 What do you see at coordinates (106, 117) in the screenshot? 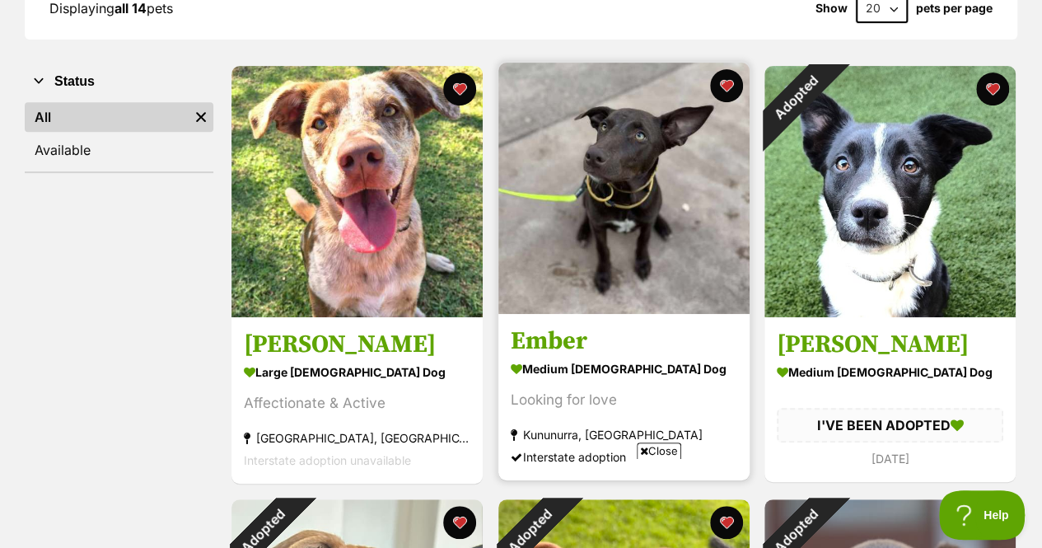
I see `a: All` at bounding box center [106, 117].